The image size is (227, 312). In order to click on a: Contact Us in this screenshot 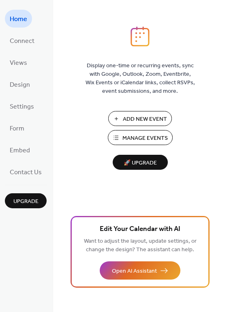, I will do `click(26, 172)`.